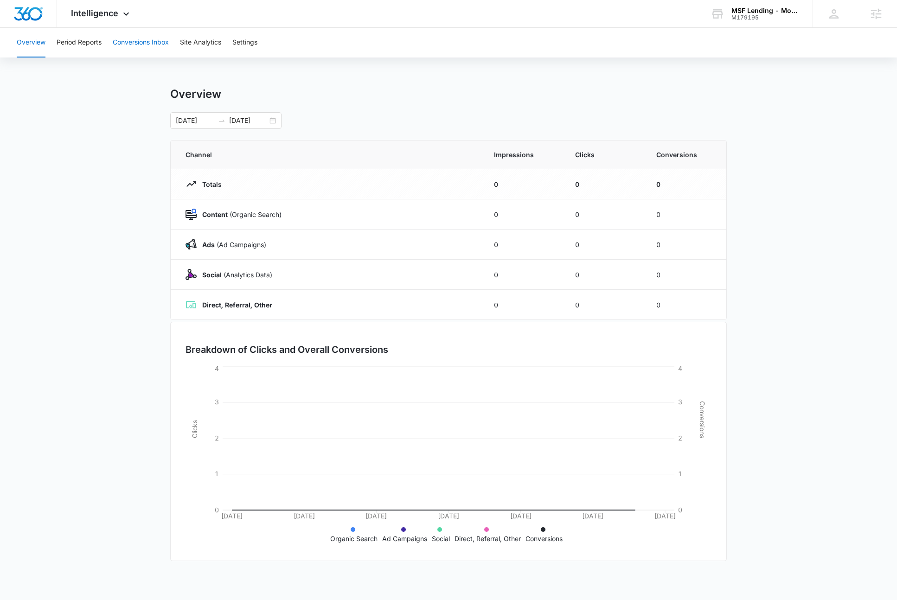  Describe the element at coordinates (209, 184) in the screenshot. I see `p: Totals` at that location.